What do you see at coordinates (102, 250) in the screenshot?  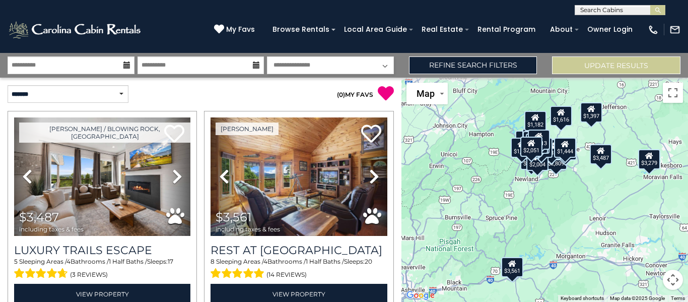 I see `h3: Luxury Trails Escape` at bounding box center [102, 250].